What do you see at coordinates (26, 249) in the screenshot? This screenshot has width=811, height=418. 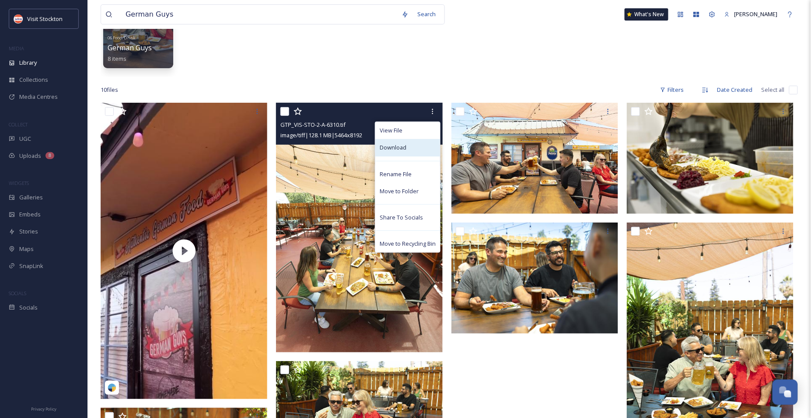 I see `span: Maps` at bounding box center [26, 249].